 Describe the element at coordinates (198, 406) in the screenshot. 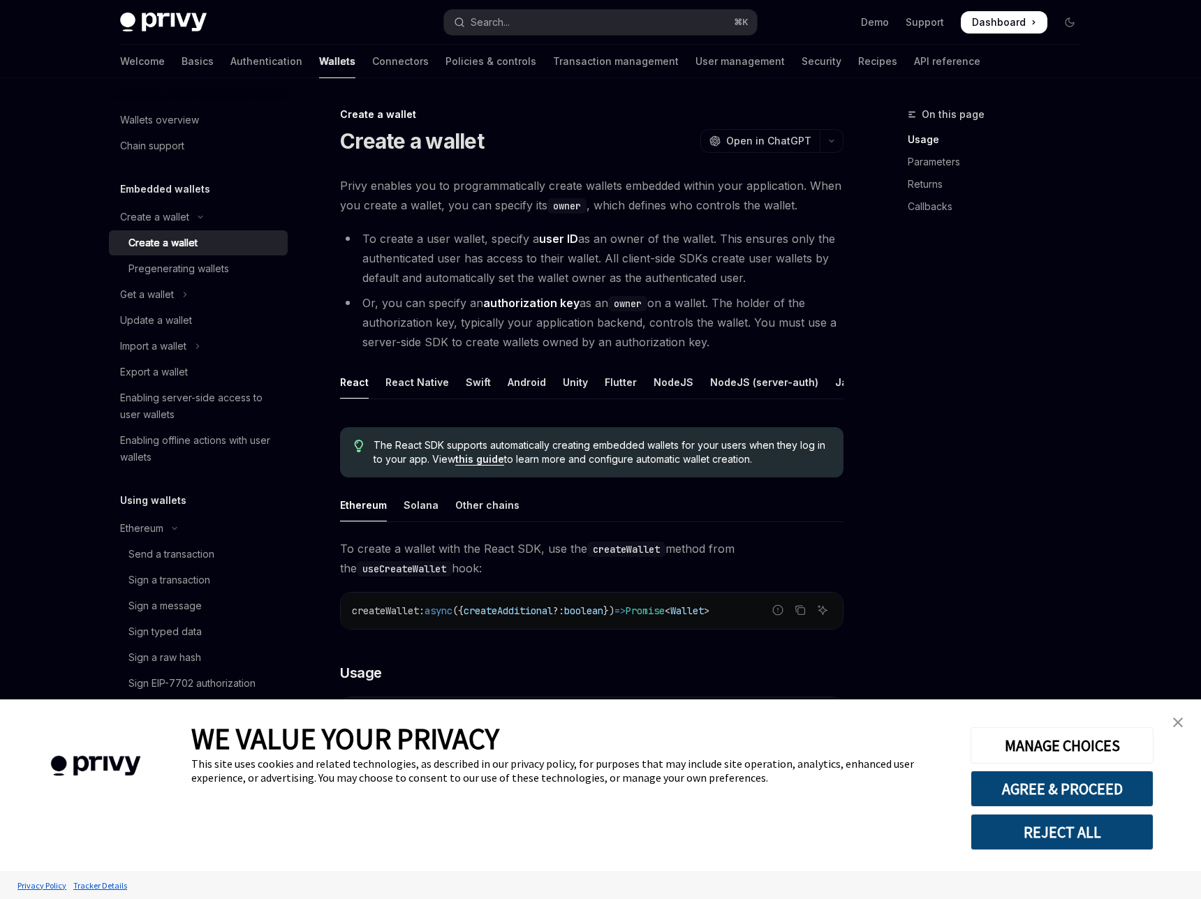

I see `a: Enabling server-side access to user wallets` at that location.